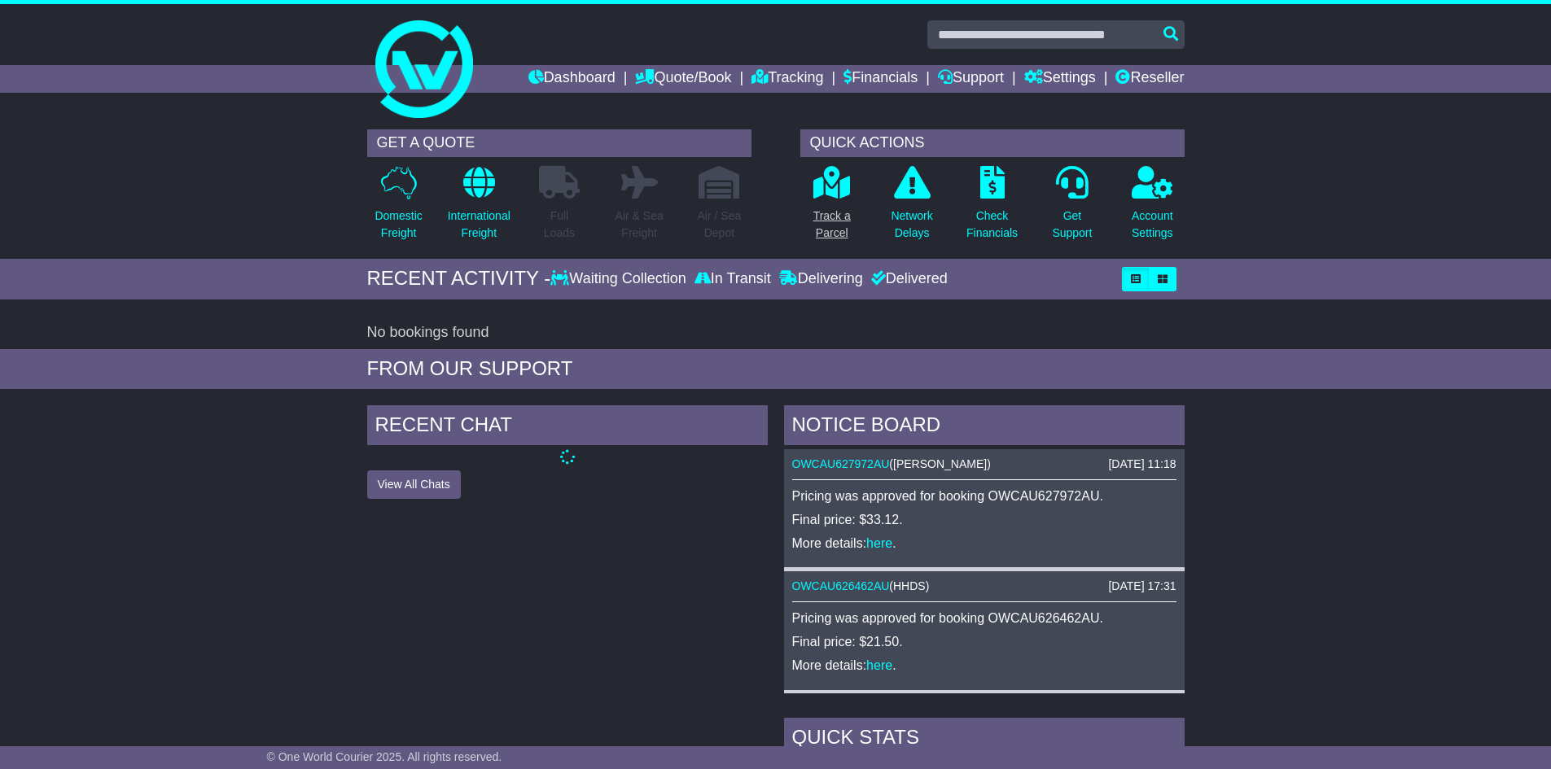 This screenshot has height=769, width=1551. What do you see at coordinates (776, 333) in the screenshot?
I see `div: No bookings found` at bounding box center [776, 333].